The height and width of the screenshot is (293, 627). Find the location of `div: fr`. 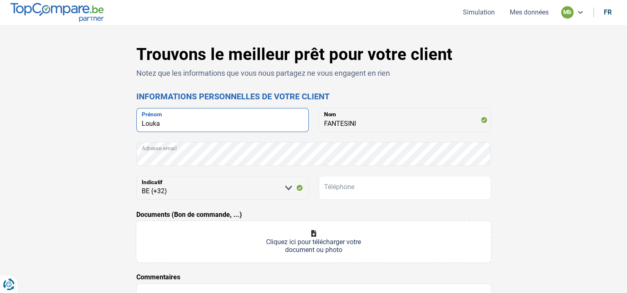

div: fr is located at coordinates (607, 12).